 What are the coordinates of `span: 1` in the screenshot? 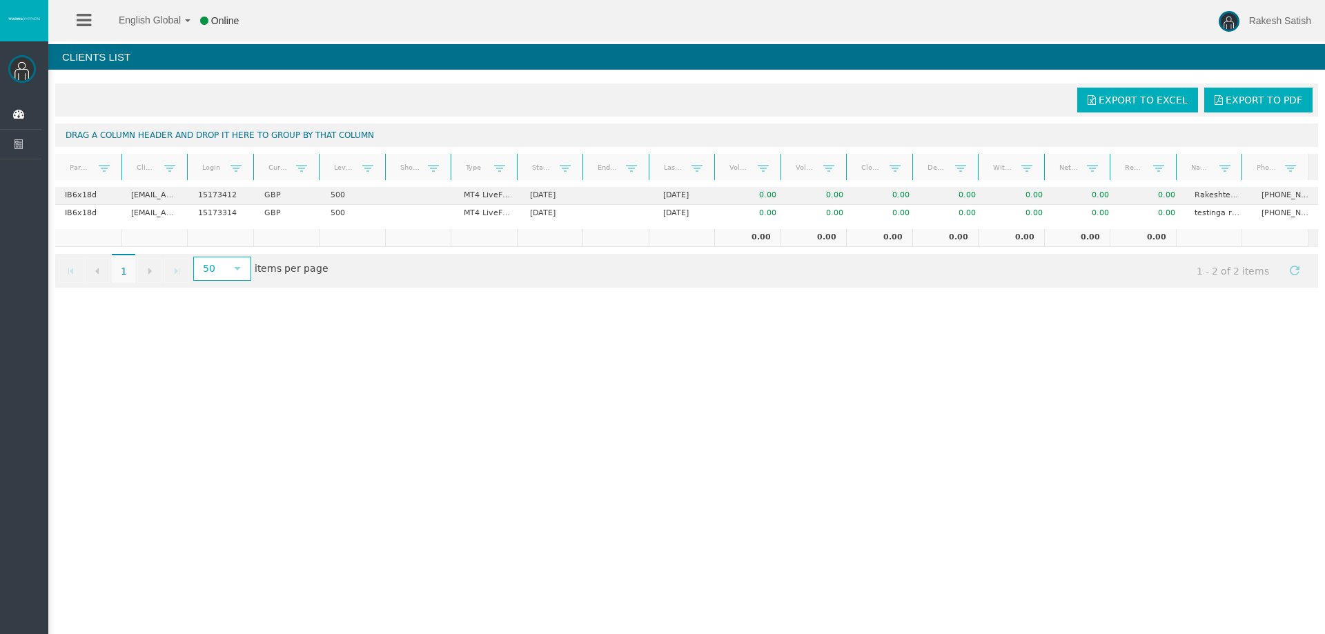 It's located at (124, 268).